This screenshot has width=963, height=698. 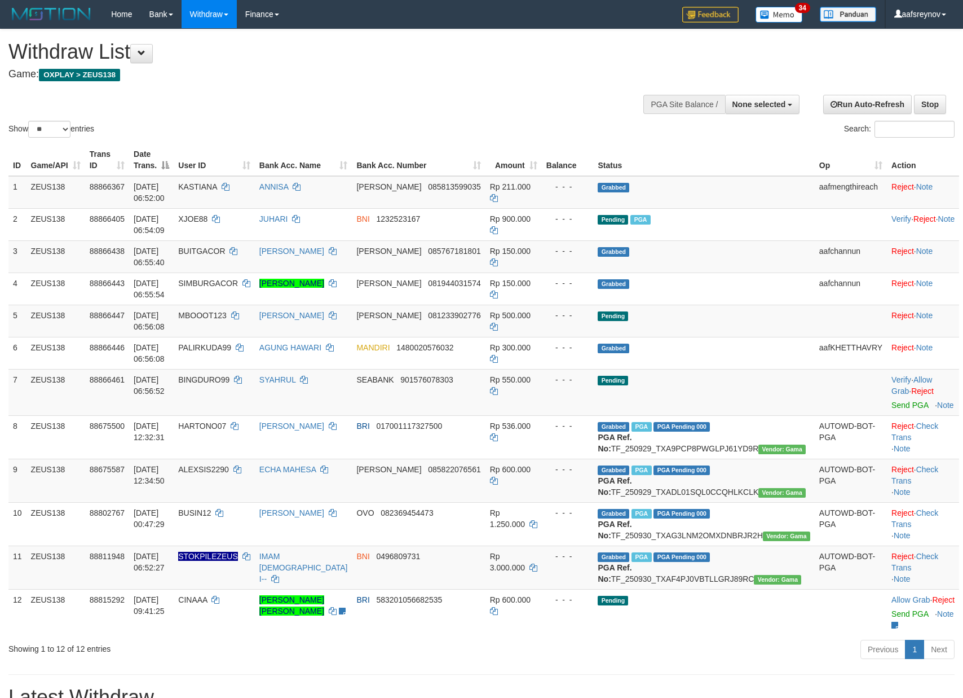 What do you see at coordinates (274, 219) in the screenshot?
I see `a: JUHARI` at bounding box center [274, 219].